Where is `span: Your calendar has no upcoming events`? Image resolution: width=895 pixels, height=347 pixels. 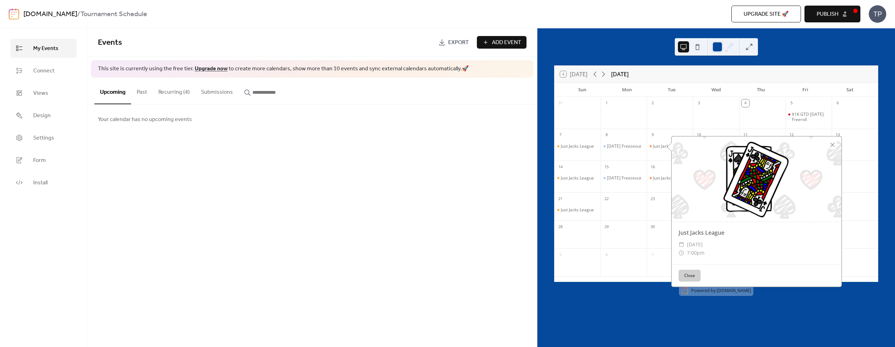
span: Your calendar has no upcoming events is located at coordinates (145, 120).